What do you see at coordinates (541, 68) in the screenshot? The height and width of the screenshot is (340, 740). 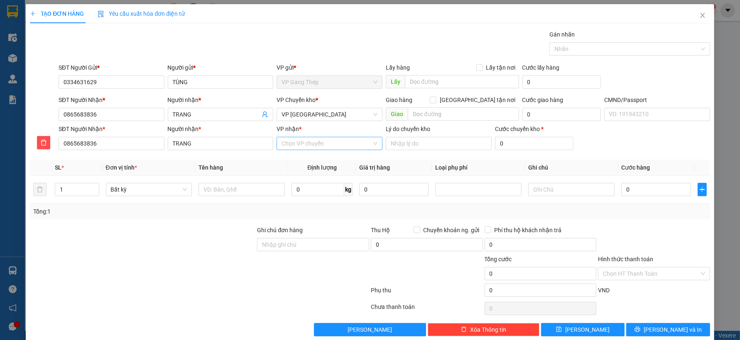 I see `label: Cước lấy hàng` at bounding box center [541, 68].